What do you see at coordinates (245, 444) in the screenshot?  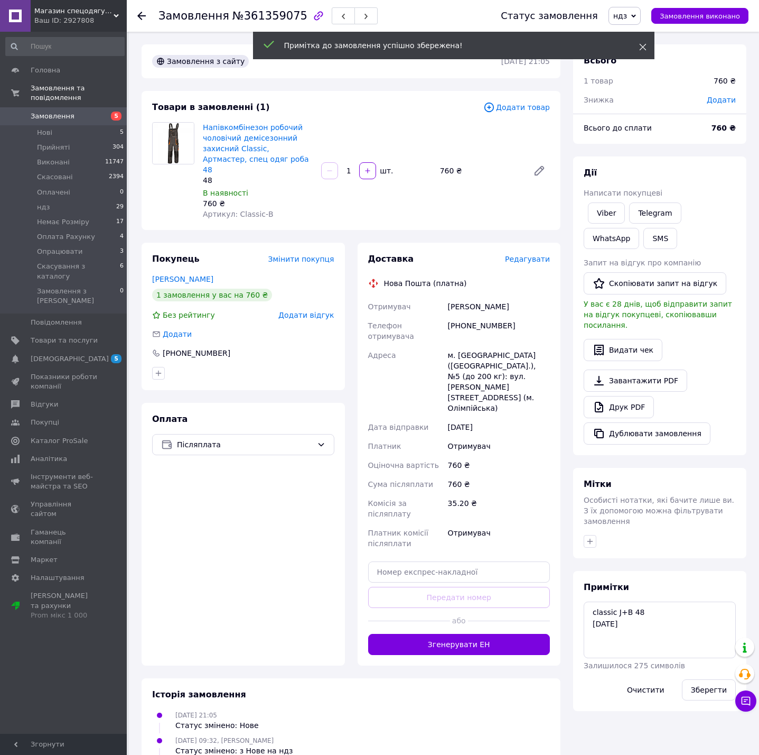 I see `span: Післяплата` at bounding box center [245, 444].